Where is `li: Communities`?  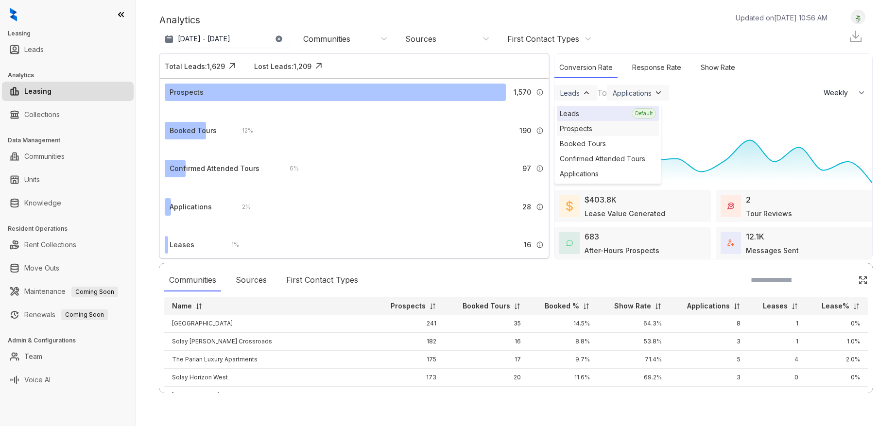
li: Communities is located at coordinates (68, 156).